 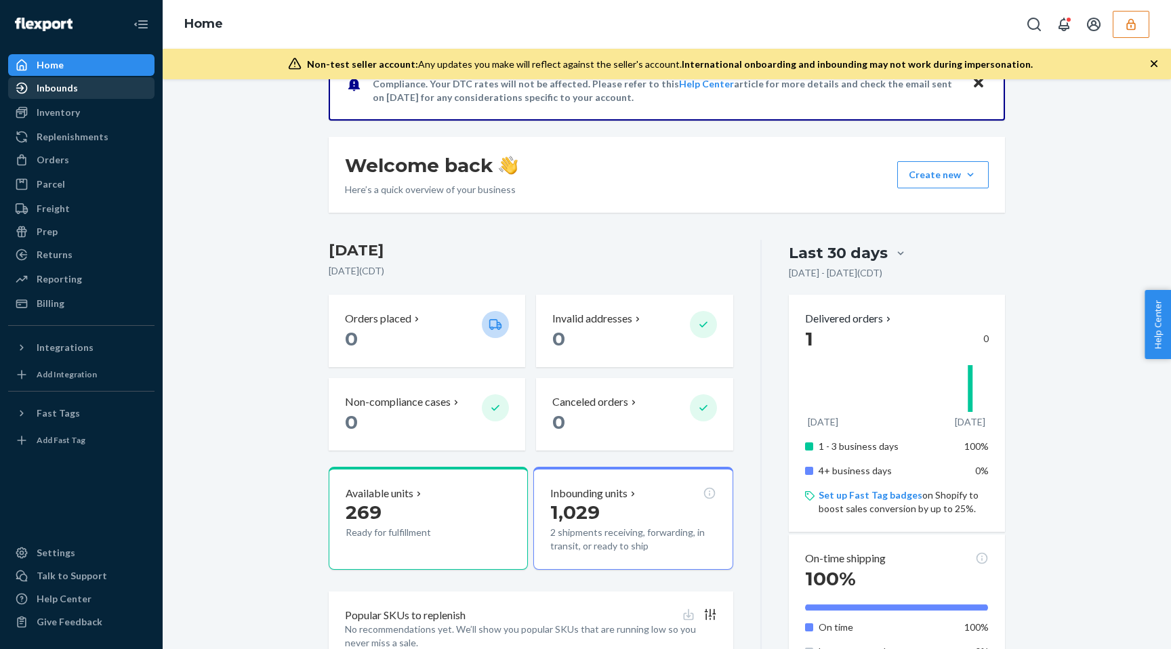 I want to click on div: Any updates you make will reflect against the seller's account., so click(x=669, y=64).